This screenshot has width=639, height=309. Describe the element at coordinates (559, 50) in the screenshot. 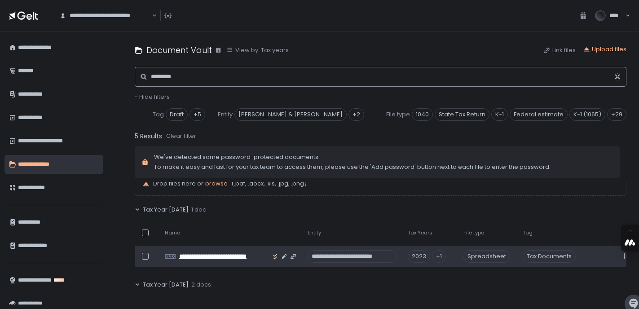

I see `div: Link files` at that location.